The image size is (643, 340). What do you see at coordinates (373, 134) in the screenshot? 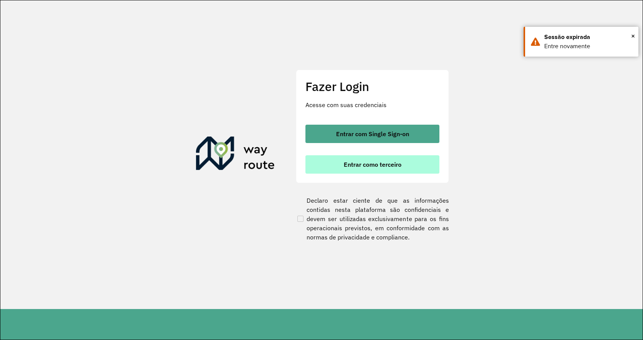
I see `span: Entrar com Single Sign-on` at bounding box center [373, 134].